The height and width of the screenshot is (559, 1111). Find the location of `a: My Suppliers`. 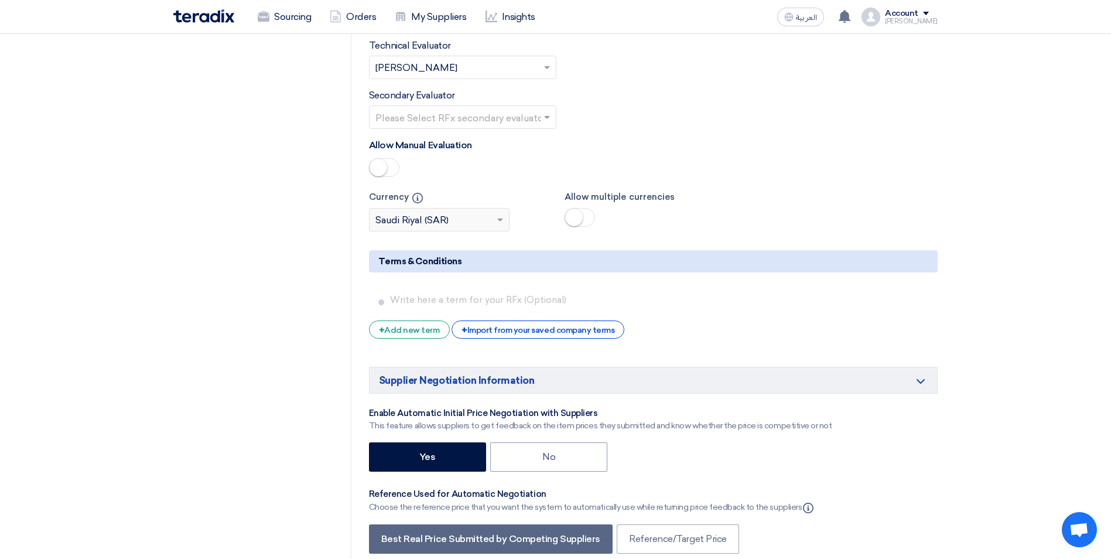

a: My Suppliers is located at coordinates (431, 17).